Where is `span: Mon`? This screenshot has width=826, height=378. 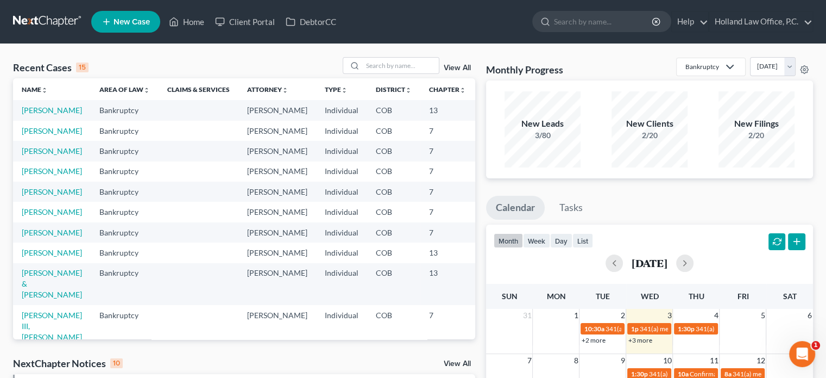
span: Mon is located at coordinates (556, 296).